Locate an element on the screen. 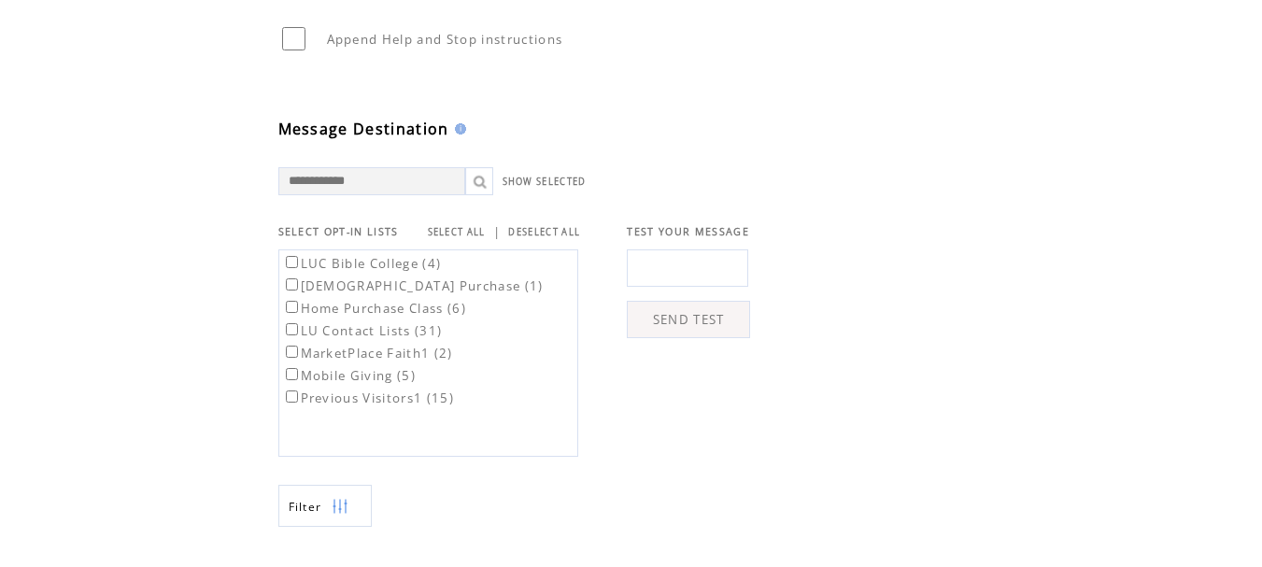 This screenshot has width=1262, height=567. input: Previous Visitors1 (15) is located at coordinates (291, 396).